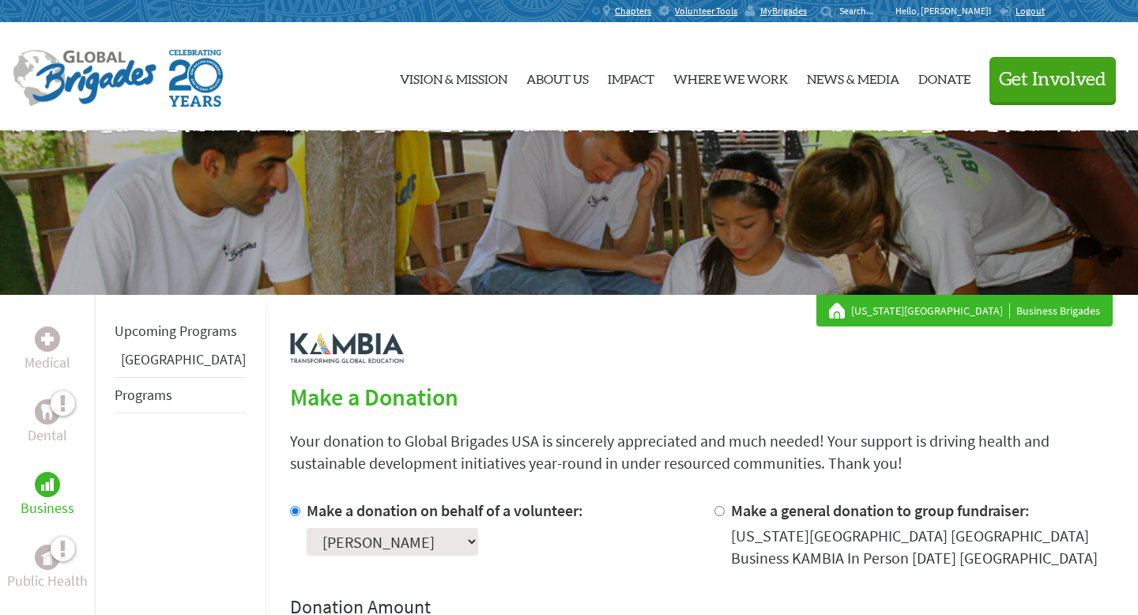  I want to click on span: MyBrigades, so click(783, 11).